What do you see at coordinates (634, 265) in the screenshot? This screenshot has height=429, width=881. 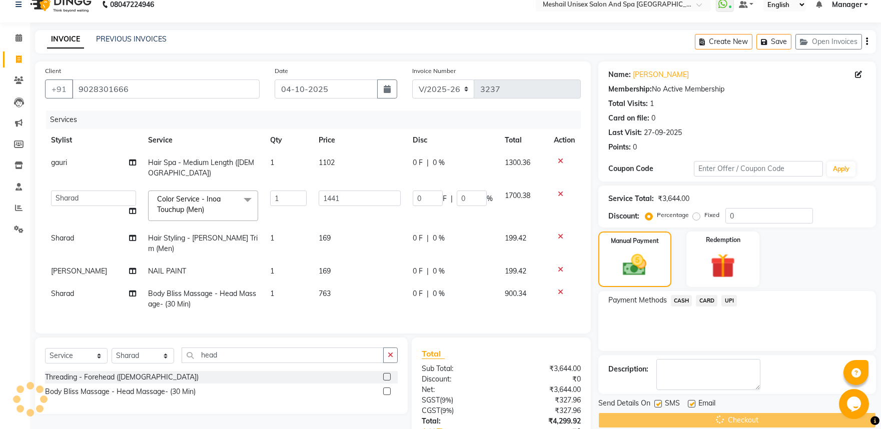 I see `img: _cash.svg` at bounding box center [634, 265].